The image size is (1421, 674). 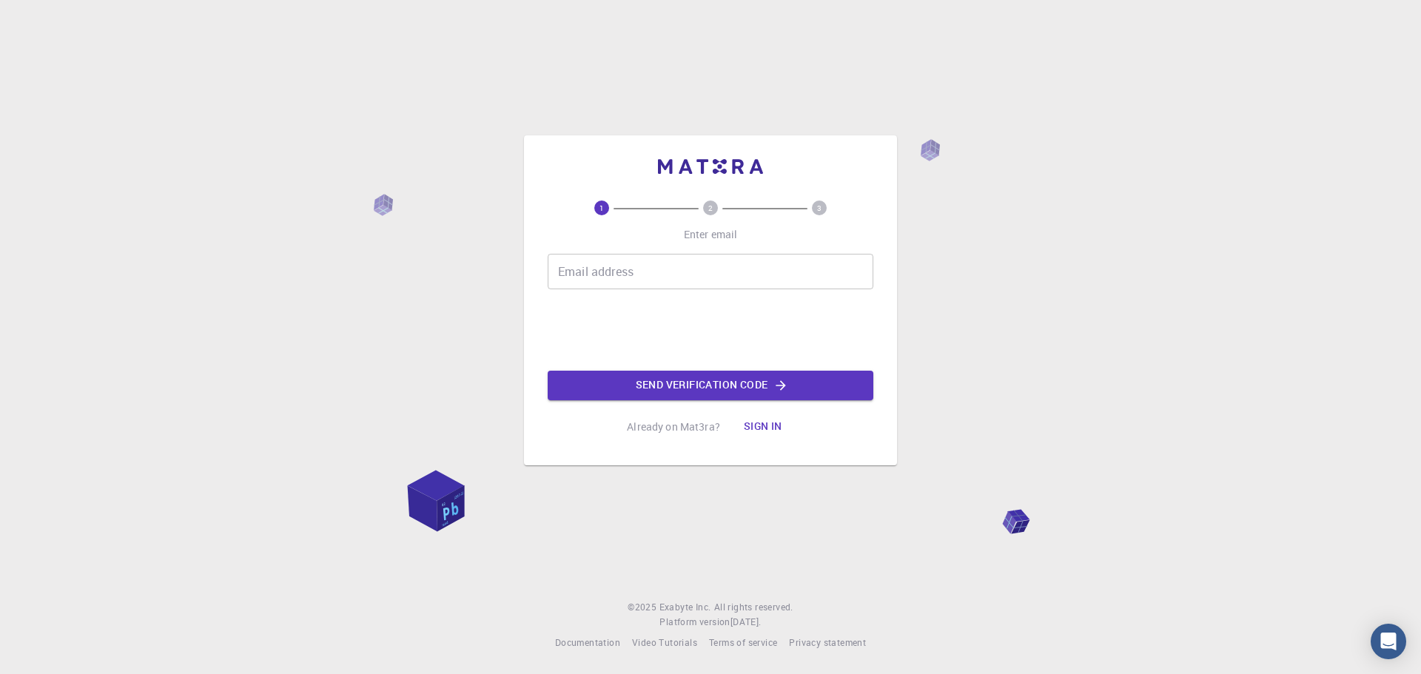 What do you see at coordinates (694, 622) in the screenshot?
I see `span: Platform version` at bounding box center [694, 622].